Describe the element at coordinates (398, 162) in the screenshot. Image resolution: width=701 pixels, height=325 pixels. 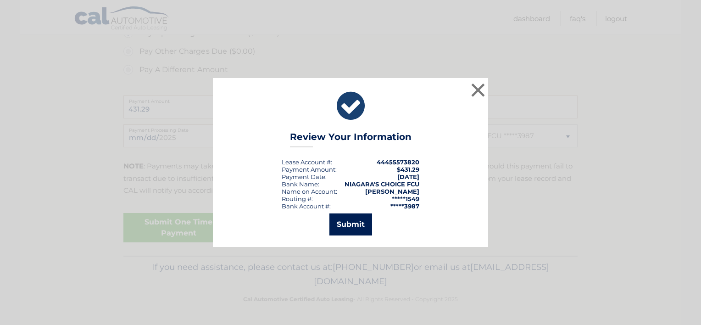
I see `strong: 44455573820` at that location.